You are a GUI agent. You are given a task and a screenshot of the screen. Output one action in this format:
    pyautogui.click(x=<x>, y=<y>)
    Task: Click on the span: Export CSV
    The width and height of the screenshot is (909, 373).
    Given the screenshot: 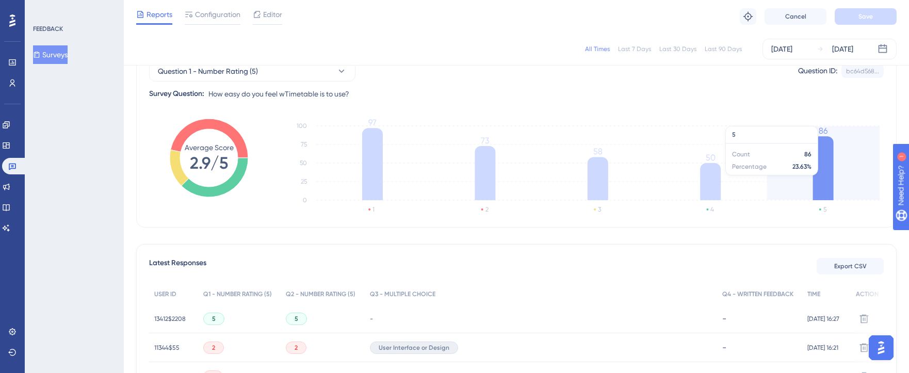 What is the action you would take?
    pyautogui.click(x=850, y=266)
    